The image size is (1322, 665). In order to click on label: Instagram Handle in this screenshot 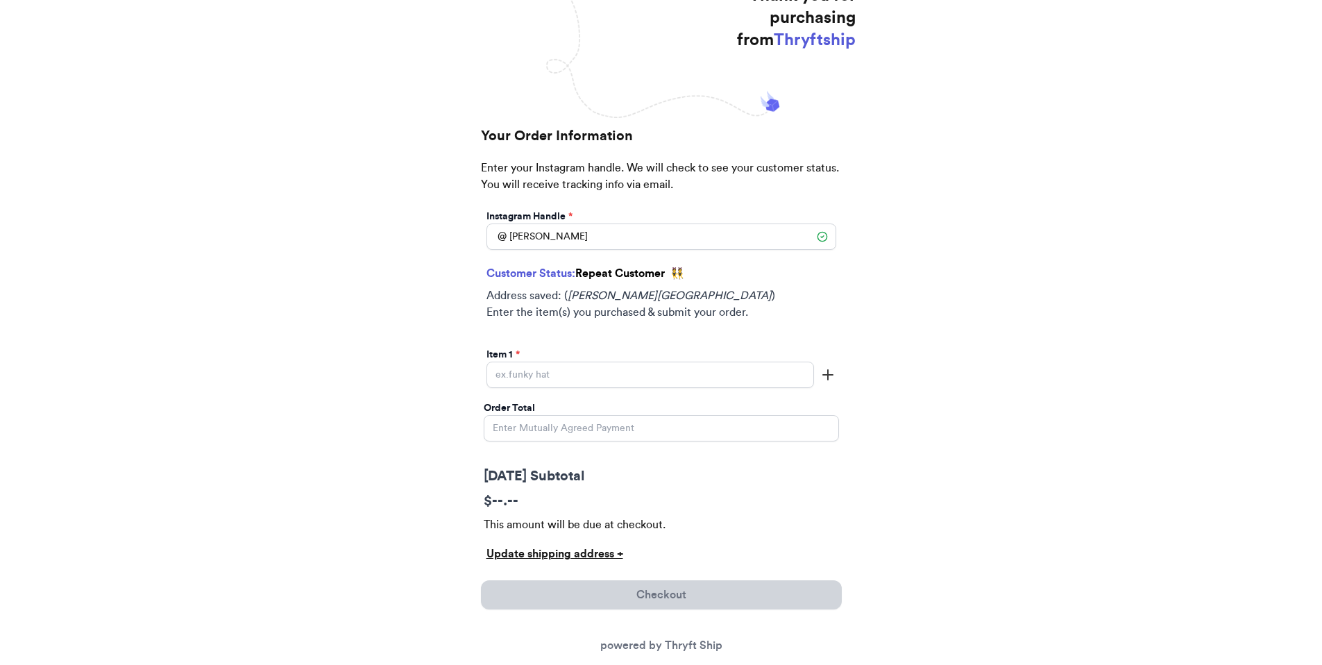, I will do `click(529, 217)`.